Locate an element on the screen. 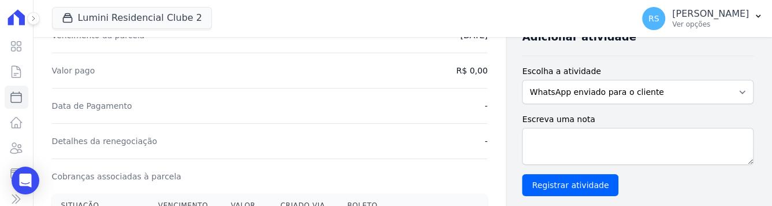 Image resolution: width=772 pixels, height=206 pixels. span: RS is located at coordinates (654, 18).